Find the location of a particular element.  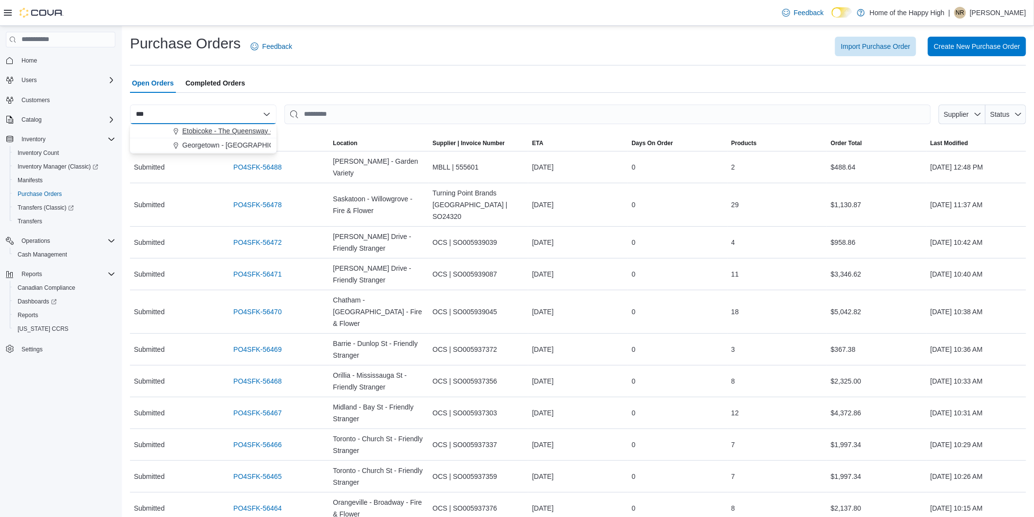

span: Midland - Bay St - Friendly Stranger is located at coordinates (379, 413).